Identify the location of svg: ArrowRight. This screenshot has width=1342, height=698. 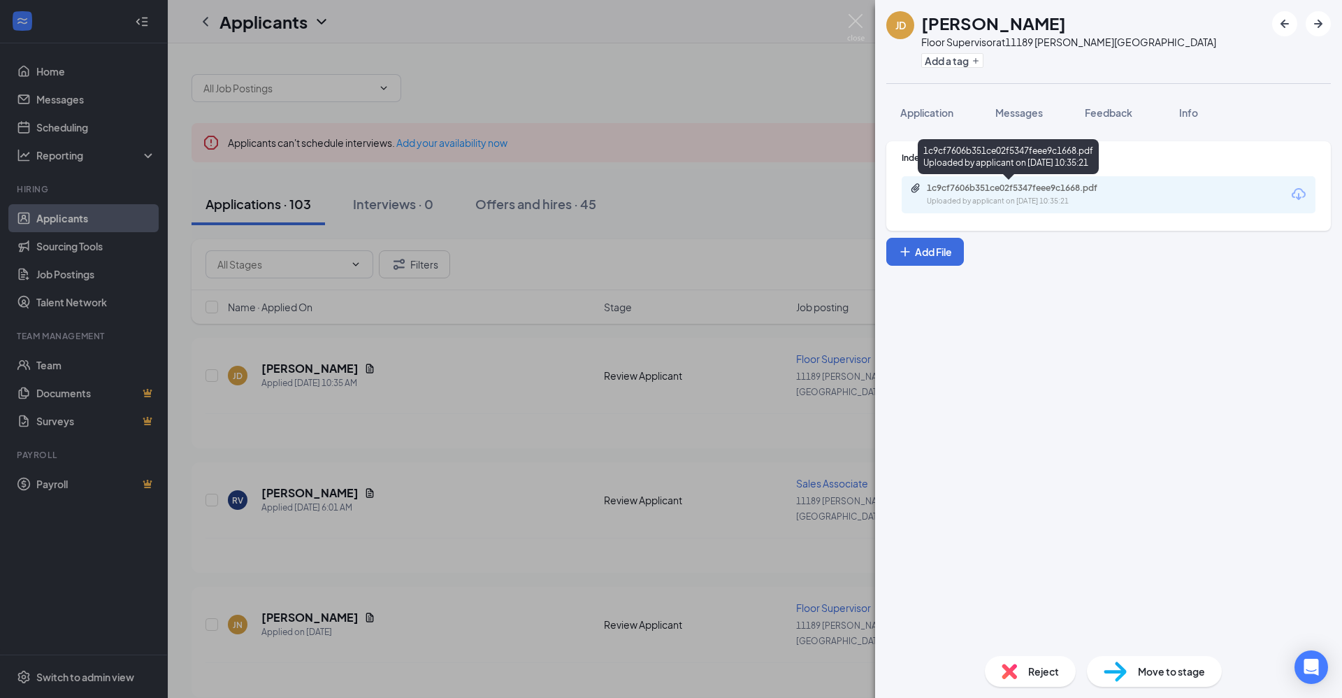
(1318, 24).